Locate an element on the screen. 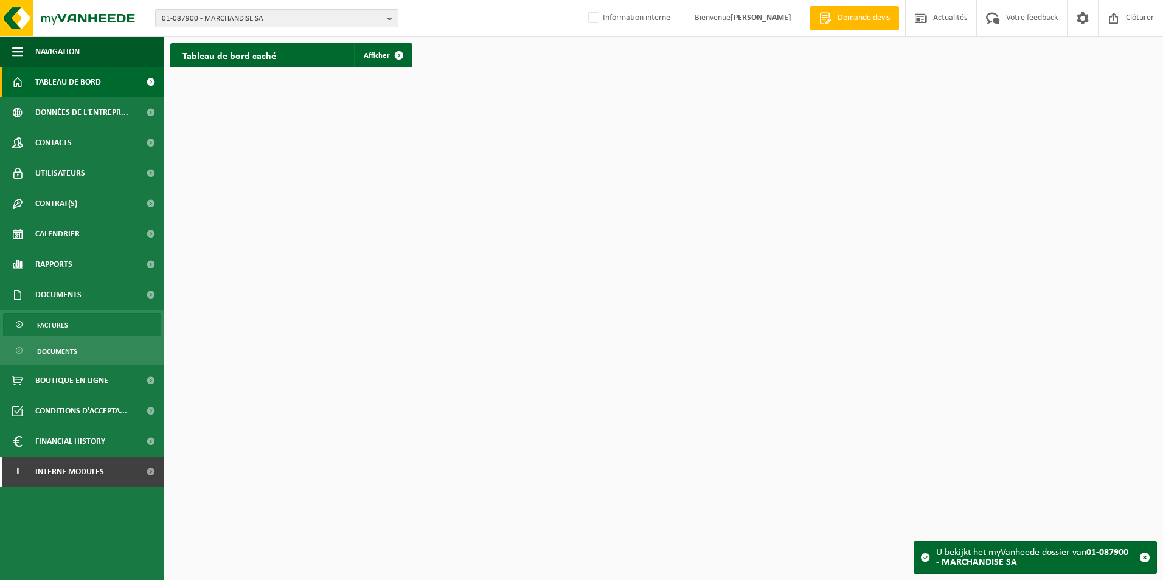  h2: Tableau de bord caché is located at coordinates (229, 55).